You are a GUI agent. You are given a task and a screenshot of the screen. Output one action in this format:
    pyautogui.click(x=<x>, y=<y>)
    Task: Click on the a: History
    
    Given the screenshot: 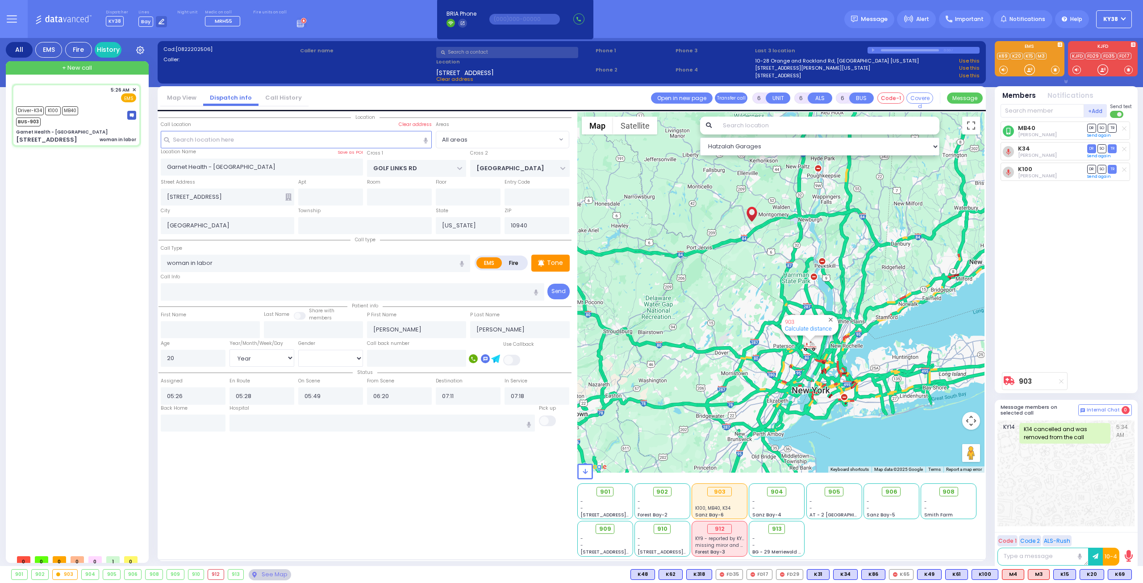 What is the action you would take?
    pyautogui.click(x=108, y=50)
    